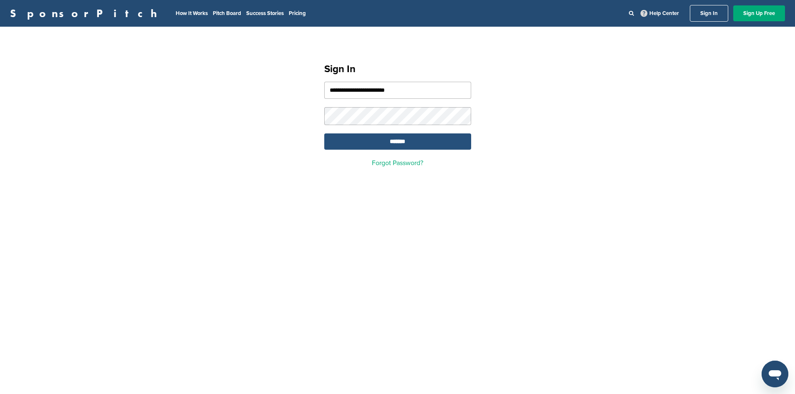 The image size is (795, 394). I want to click on a: How It Works, so click(192, 13).